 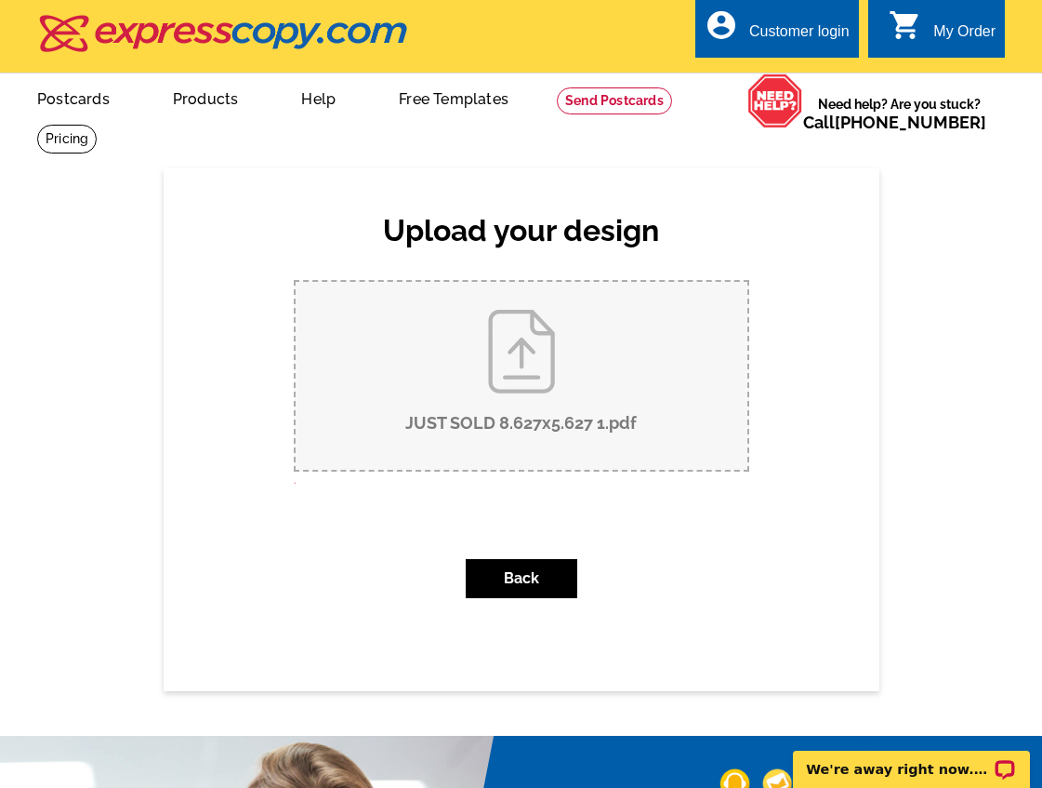 I want to click on i: shopping_cart, so click(x=906, y=25).